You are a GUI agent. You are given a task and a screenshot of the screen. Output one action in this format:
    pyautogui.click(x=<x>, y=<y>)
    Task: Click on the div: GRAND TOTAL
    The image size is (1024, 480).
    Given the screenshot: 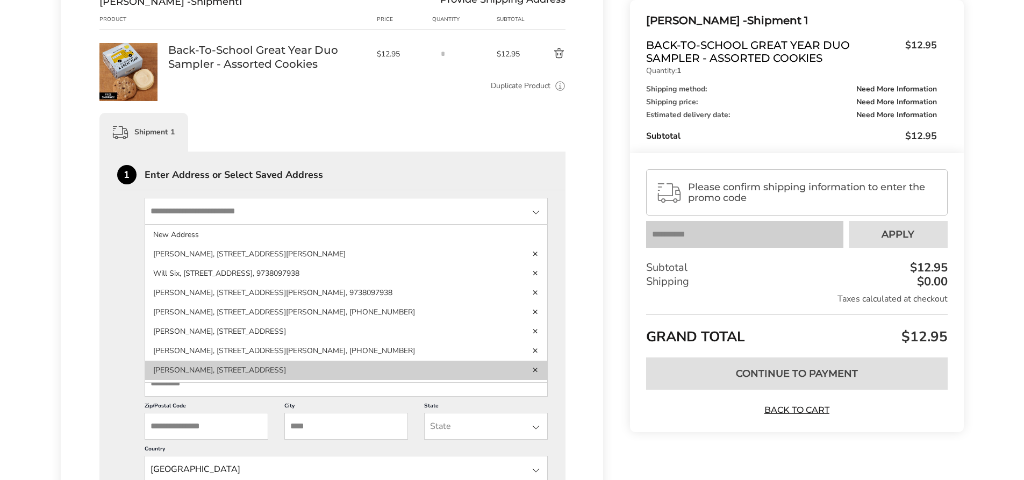 What is the action you would take?
    pyautogui.click(x=796, y=332)
    